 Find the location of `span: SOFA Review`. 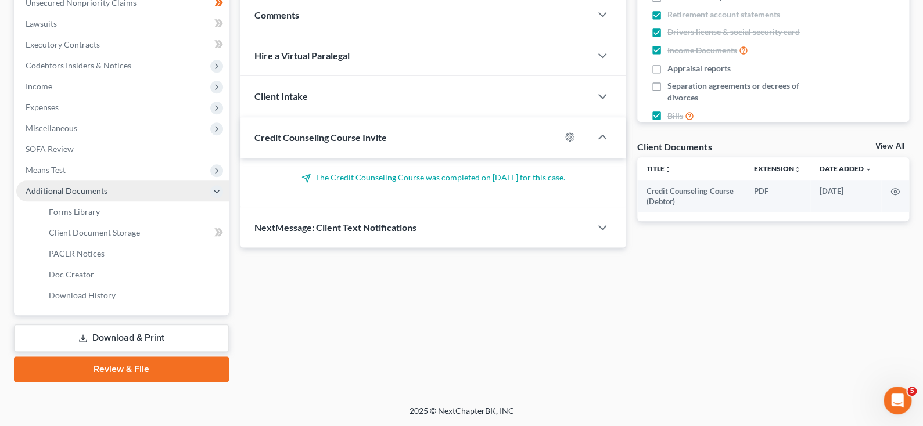

span: SOFA Review is located at coordinates (49, 149).